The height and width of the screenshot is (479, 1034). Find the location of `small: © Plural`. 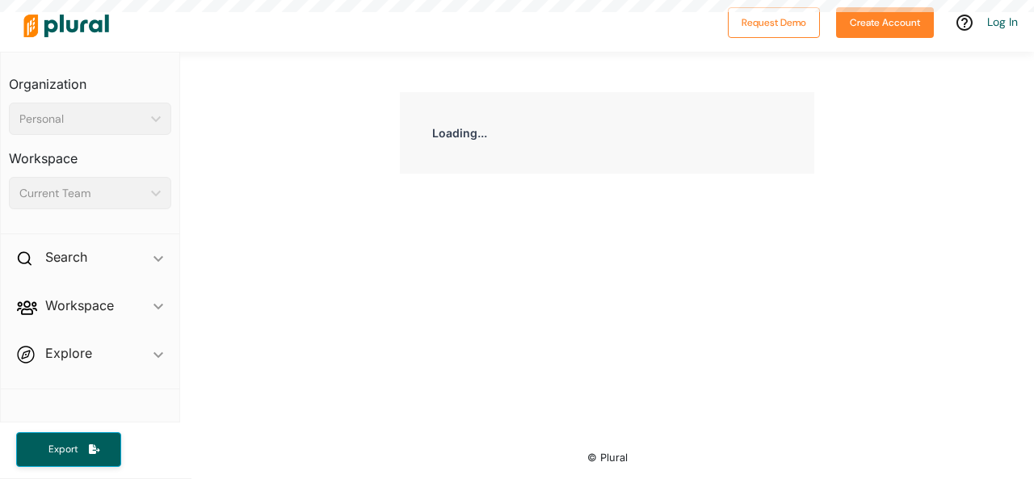

small: © Plural is located at coordinates (607, 457).